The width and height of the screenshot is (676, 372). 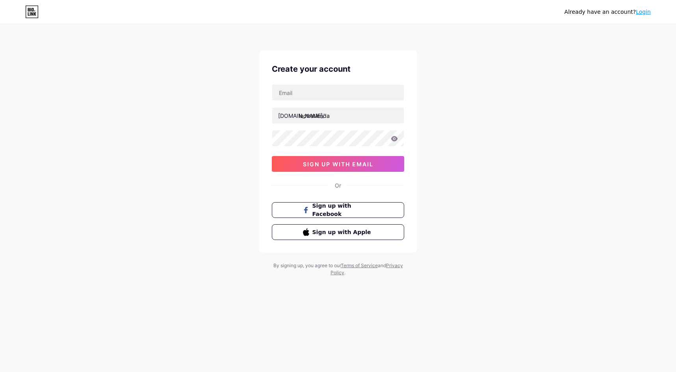 What do you see at coordinates (338, 232) in the screenshot?
I see `a: Sign up with Apple` at bounding box center [338, 232].